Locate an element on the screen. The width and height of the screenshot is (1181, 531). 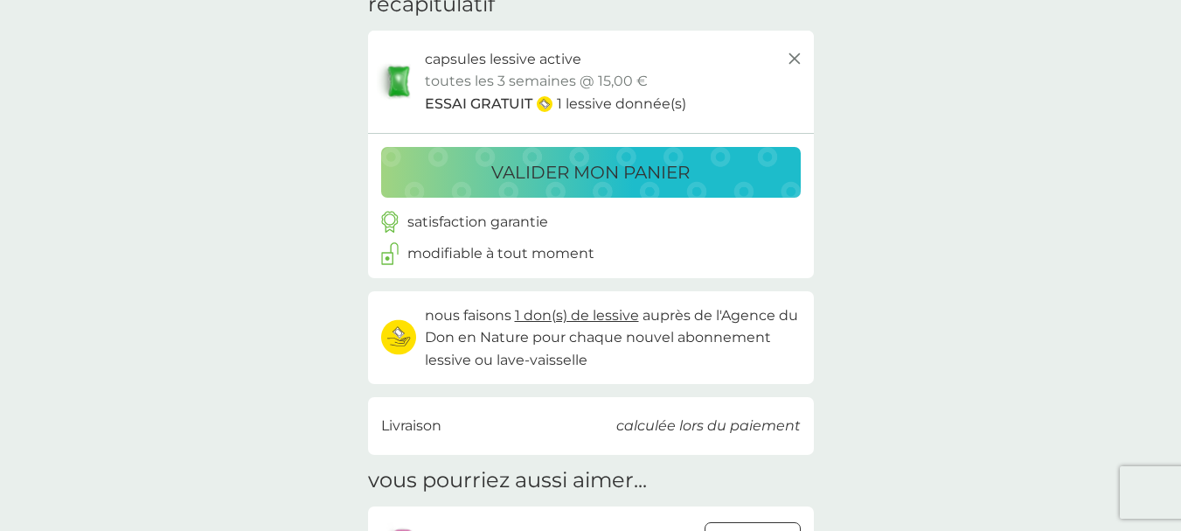
span: 1 don(s) de lessive is located at coordinates (577, 315).